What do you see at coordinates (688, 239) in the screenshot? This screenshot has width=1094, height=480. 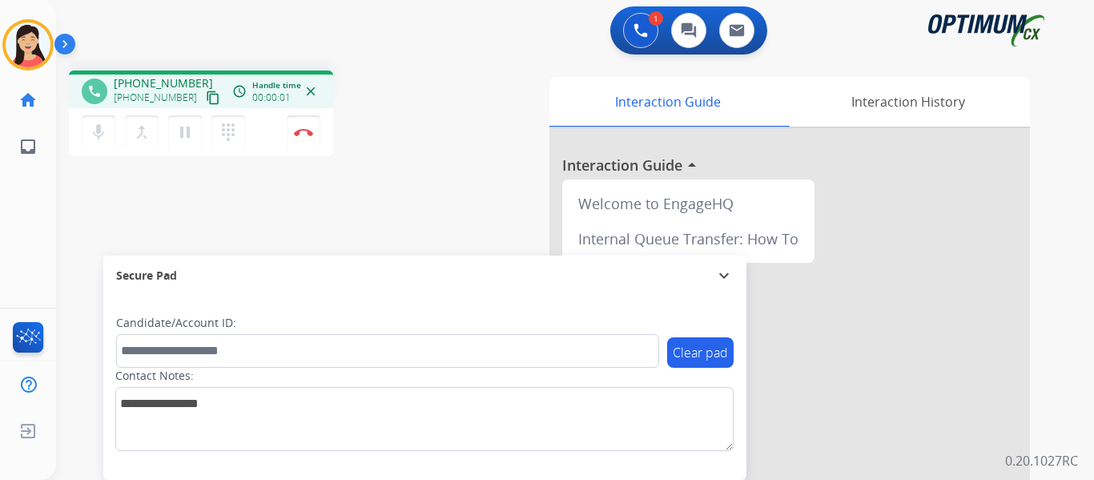 I see `div: Internal Queue Transfer: How To` at bounding box center [688, 239].